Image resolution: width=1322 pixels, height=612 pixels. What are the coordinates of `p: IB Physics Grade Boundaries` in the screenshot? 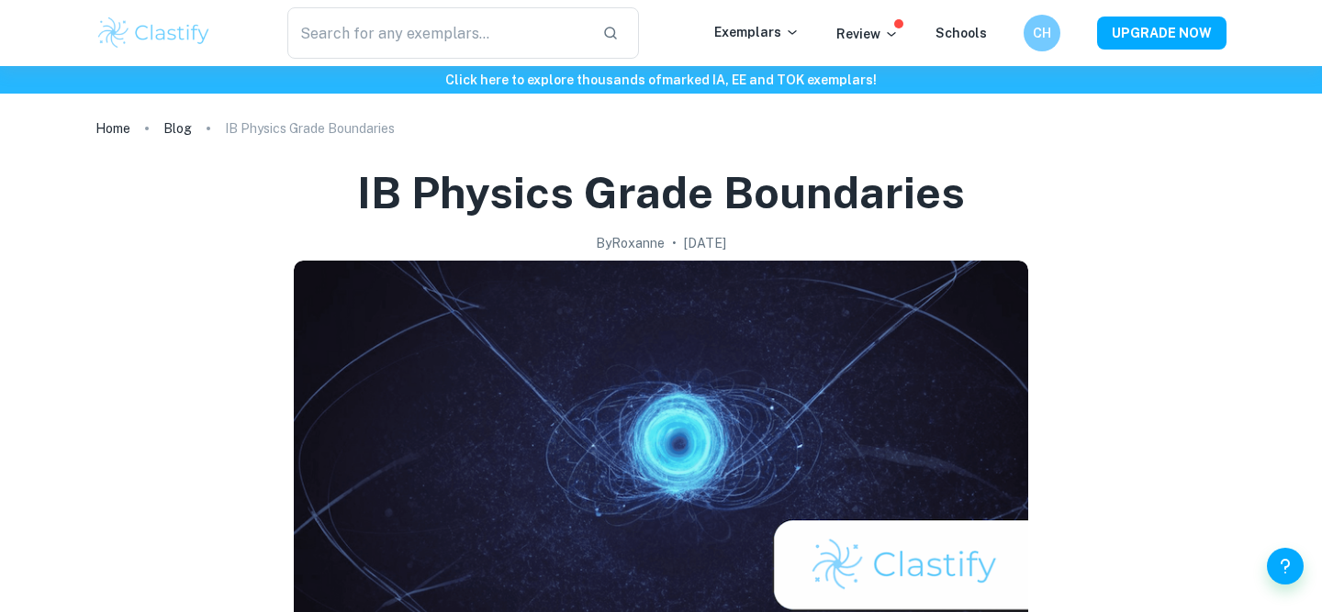 It's located at (309, 129).